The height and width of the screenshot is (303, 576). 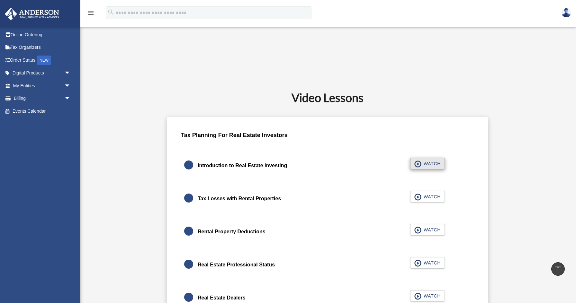 I want to click on div: Tax Planning For Real Estate Investors, so click(x=327, y=137).